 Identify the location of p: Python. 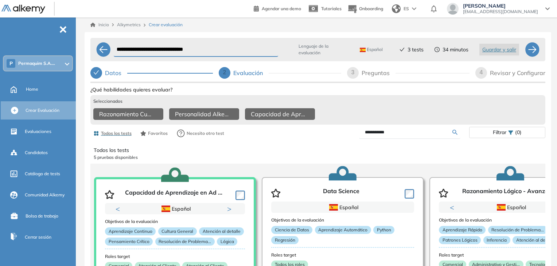
(384, 230).